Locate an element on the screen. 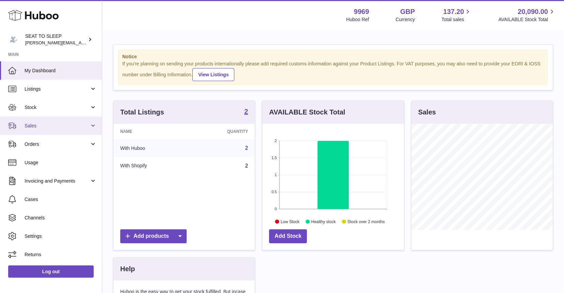  a: View Listings is located at coordinates (213, 75).